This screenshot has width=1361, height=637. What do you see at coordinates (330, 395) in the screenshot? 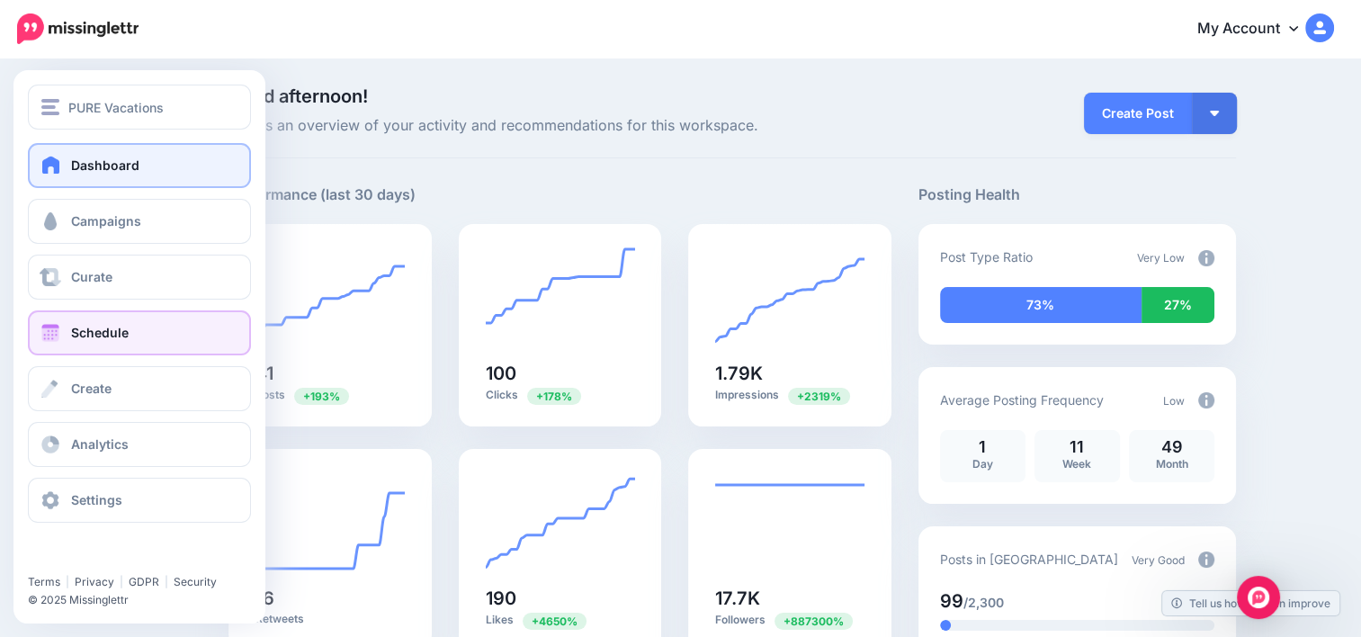
I see `p: Posts` at bounding box center [330, 395].